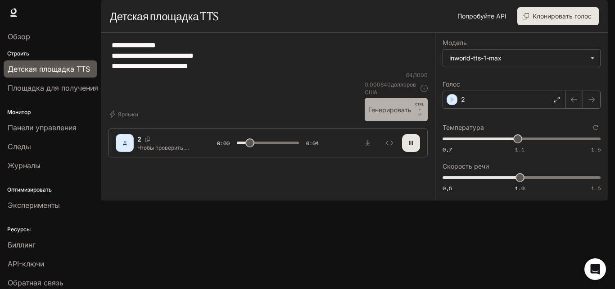  Describe the element at coordinates (482, 16) in the screenshot. I see `a: Попробуйте API` at that location.